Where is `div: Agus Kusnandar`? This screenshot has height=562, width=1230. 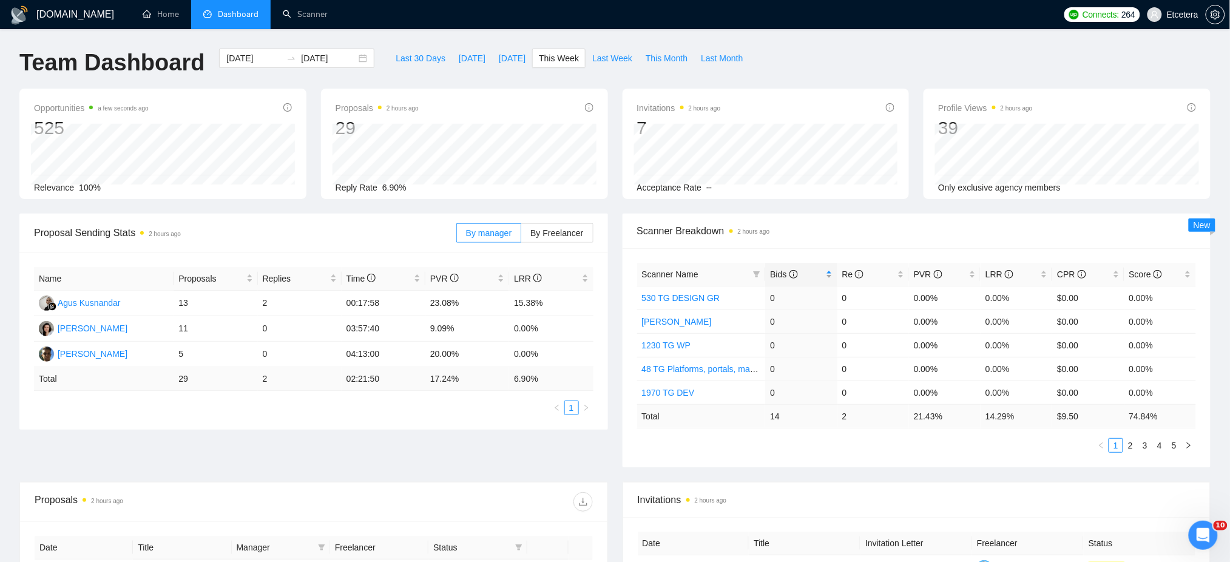
div: Agus Kusnandar is located at coordinates (89, 303).